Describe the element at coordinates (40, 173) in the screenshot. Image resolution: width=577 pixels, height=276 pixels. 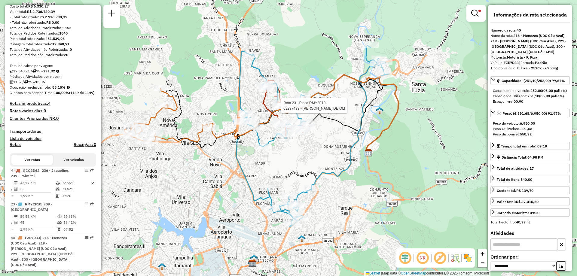
I see `span: | 236 - Jaqueline, 239 - Palmital` at that location.